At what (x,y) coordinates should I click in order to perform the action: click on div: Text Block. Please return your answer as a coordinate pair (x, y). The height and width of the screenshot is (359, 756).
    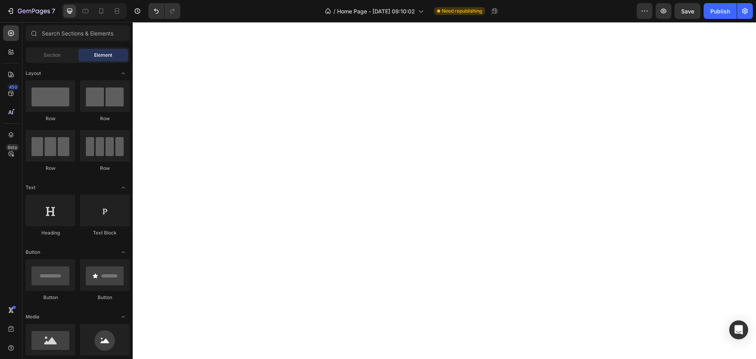
    Looking at the image, I should click on (105, 233).